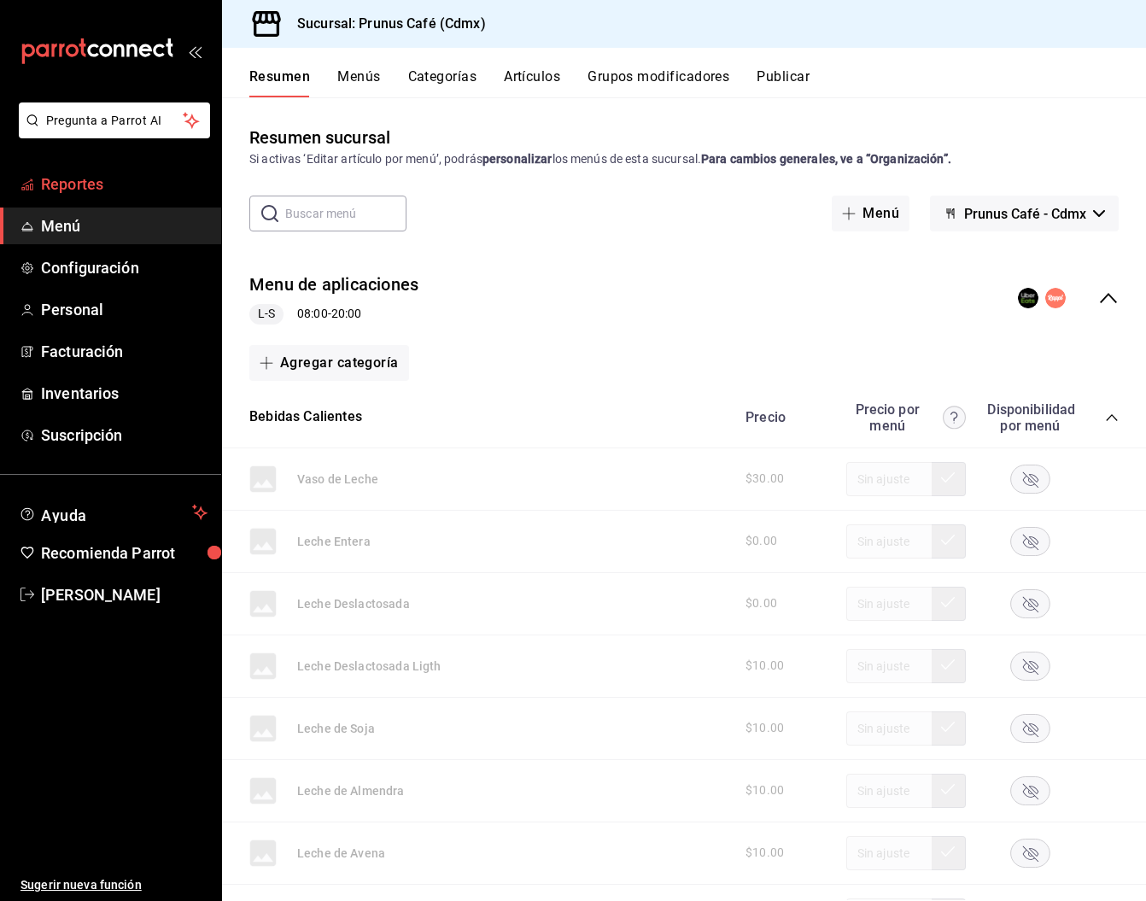  I want to click on button: Grupos modificadores, so click(658, 83).